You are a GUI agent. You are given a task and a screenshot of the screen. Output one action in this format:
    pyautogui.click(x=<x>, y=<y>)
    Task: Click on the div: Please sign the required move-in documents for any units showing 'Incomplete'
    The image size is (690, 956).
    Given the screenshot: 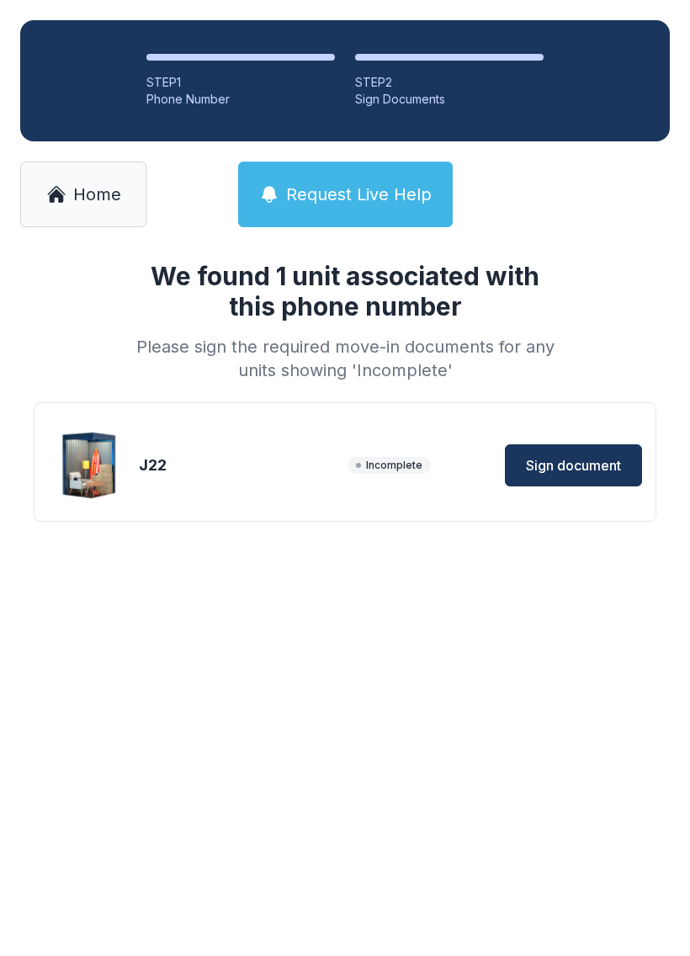 What is the action you would take?
    pyautogui.click(x=345, y=358)
    